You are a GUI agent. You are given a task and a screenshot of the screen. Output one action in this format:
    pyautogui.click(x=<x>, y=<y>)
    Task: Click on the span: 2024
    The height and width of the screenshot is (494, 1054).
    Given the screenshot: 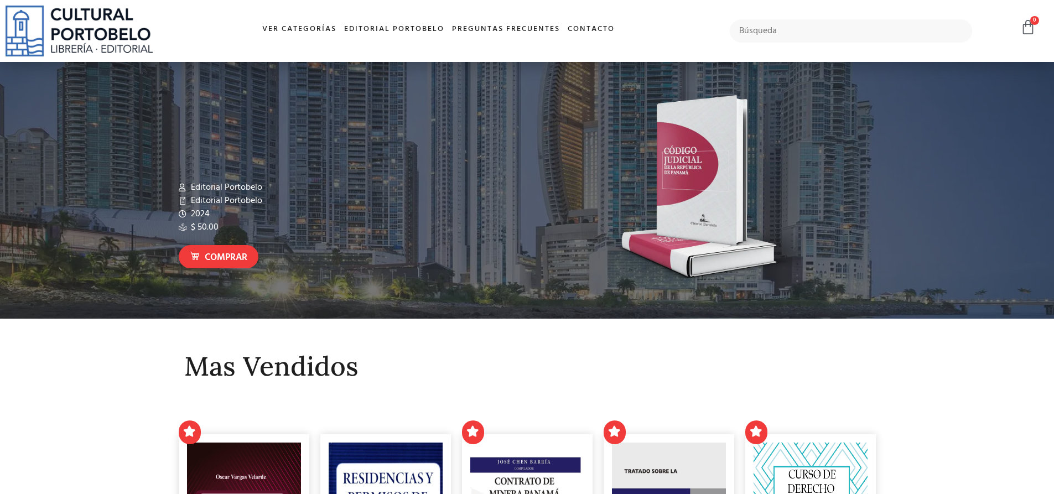 What is the action you would take?
    pyautogui.click(x=199, y=214)
    